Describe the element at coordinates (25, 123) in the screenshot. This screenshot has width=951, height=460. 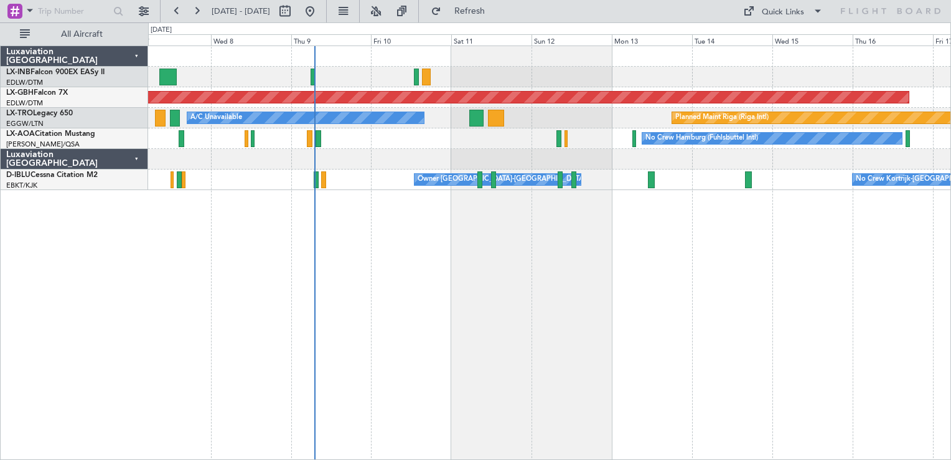
I see `a: EGGW/LTN` at that location.